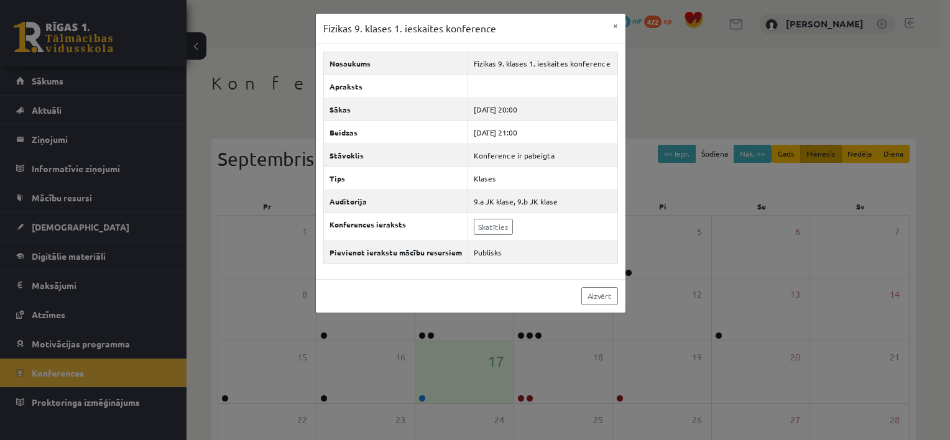 This screenshot has height=440, width=950. I want to click on td: Konference ir pabeigta, so click(543, 155).